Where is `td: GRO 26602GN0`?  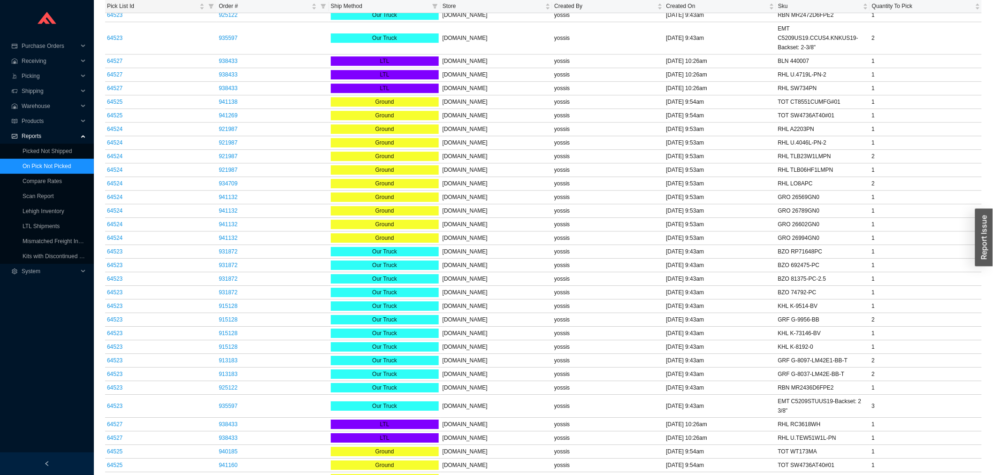 td: GRO 26602GN0 is located at coordinates (823, 224).